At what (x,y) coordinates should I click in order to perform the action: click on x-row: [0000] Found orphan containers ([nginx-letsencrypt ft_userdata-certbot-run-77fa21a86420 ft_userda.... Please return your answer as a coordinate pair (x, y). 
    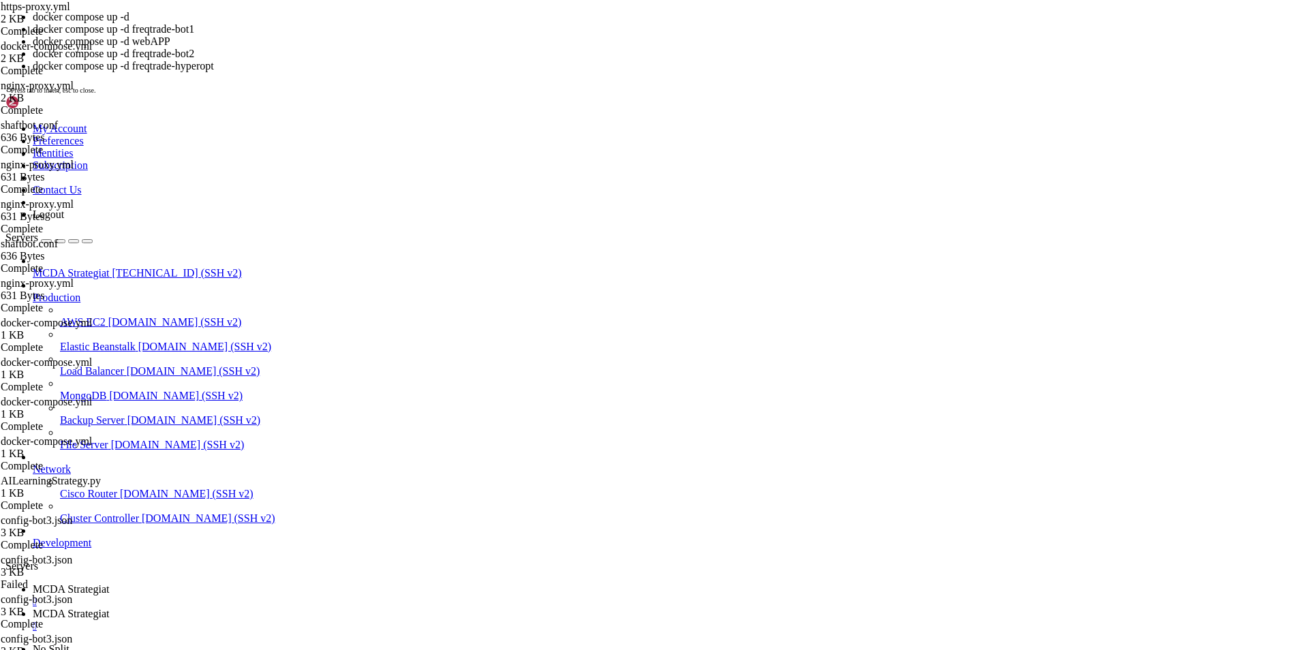
    Looking at the image, I should click on (566, 416).